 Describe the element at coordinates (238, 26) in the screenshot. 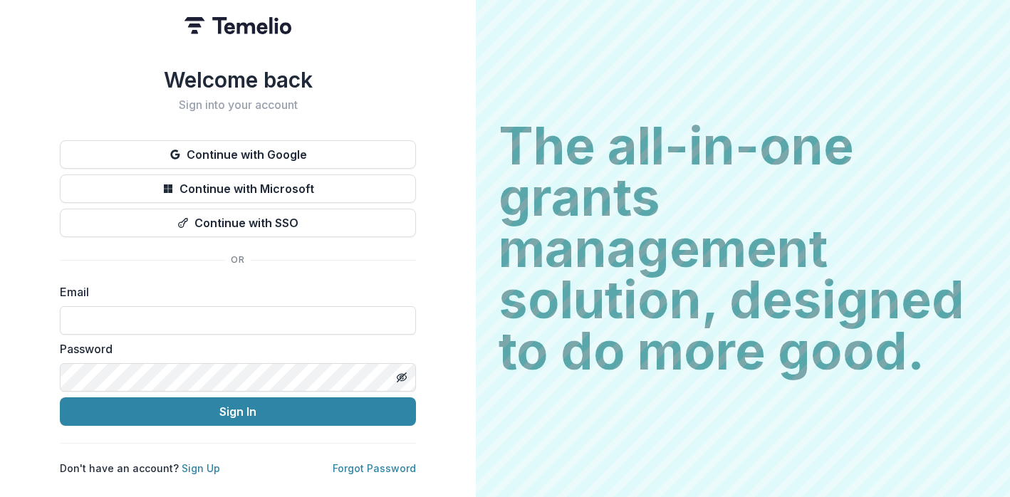

I see `img: Temelio` at that location.